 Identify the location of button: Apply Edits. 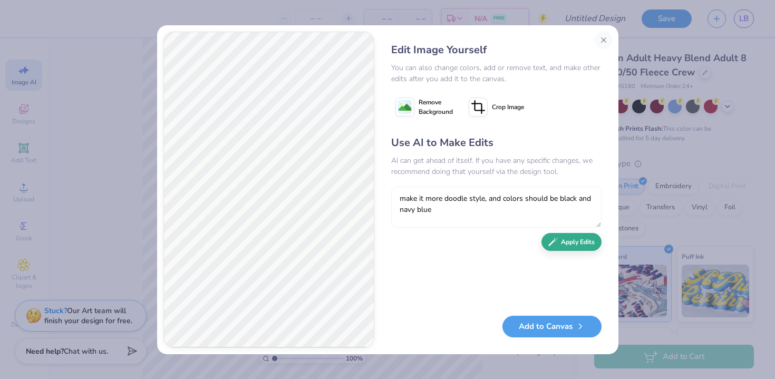
(571, 242).